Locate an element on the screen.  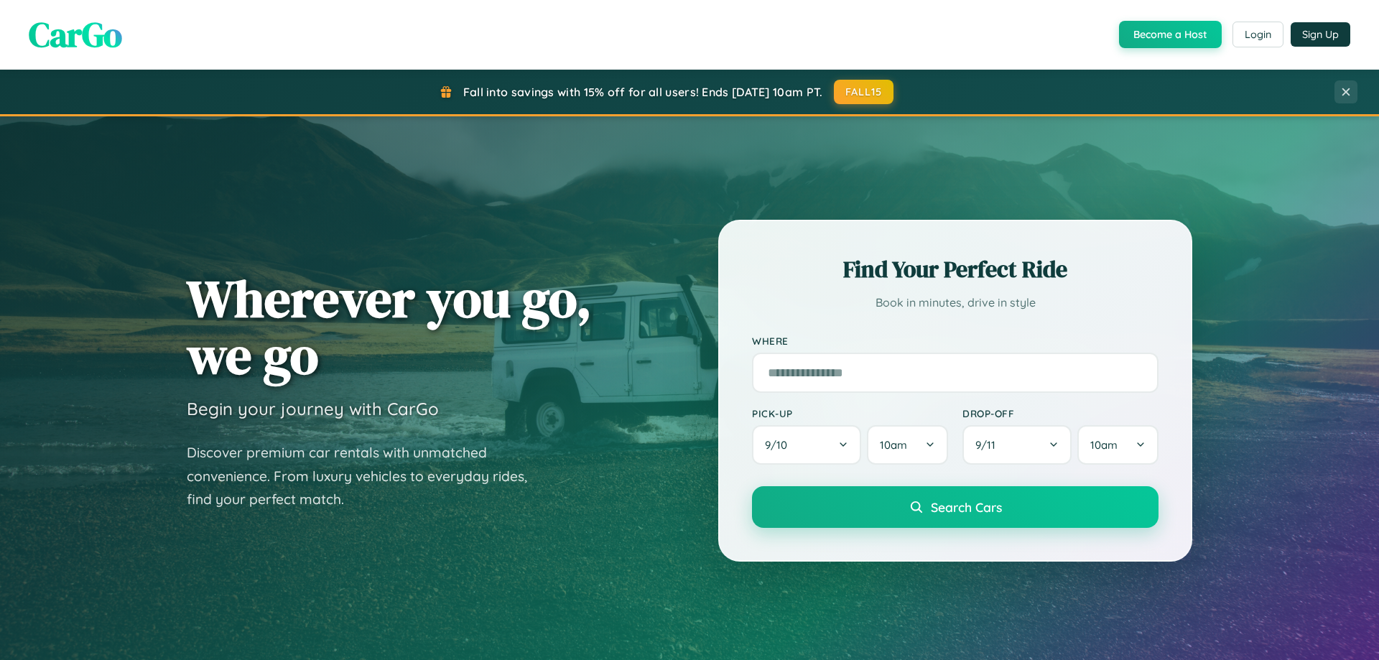
button: Become a Host is located at coordinates (1170, 34).